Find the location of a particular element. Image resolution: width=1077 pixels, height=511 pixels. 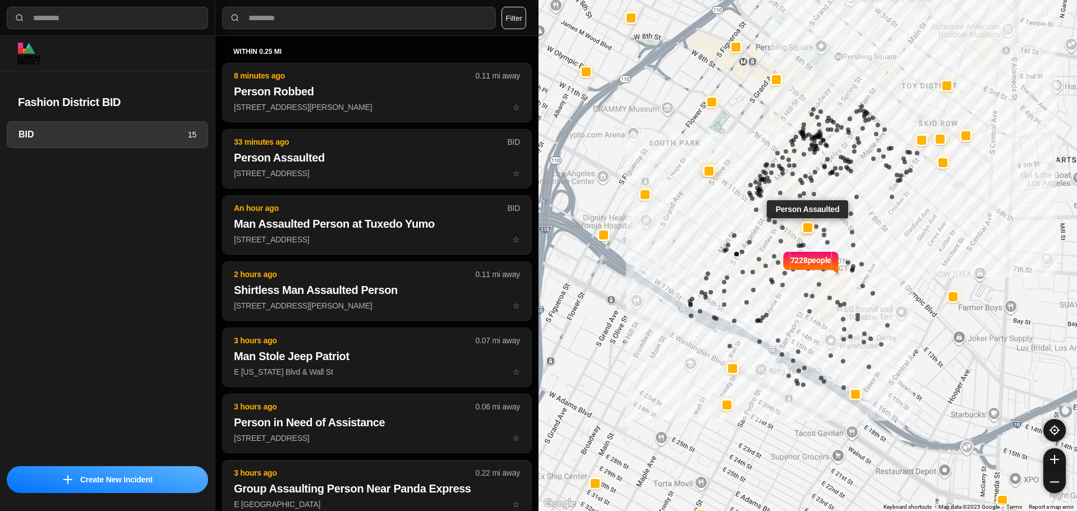

p: Create New Incident is located at coordinates (116, 480).